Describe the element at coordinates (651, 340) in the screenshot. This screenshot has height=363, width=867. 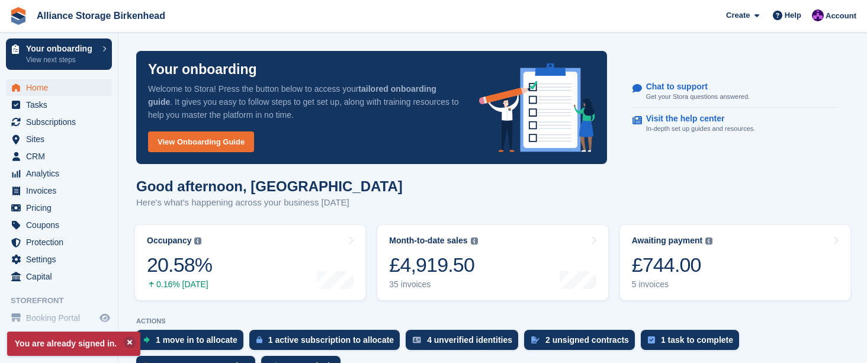
I see `img: task-75834270c22a3079a89374b754ae025e5fb1db73e45f91037f5363f120a921f8.svg` at that location.